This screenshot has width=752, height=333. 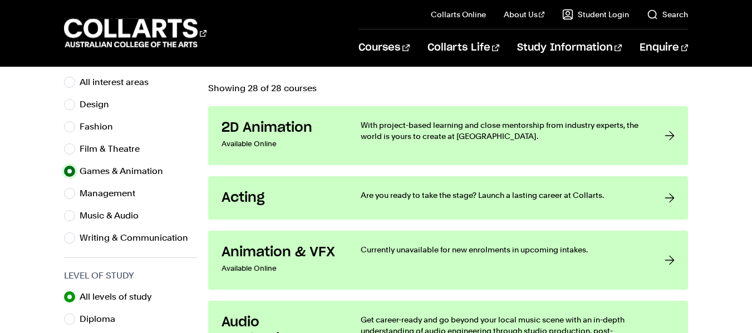 I want to click on div: Go to homepage, so click(x=135, y=33).